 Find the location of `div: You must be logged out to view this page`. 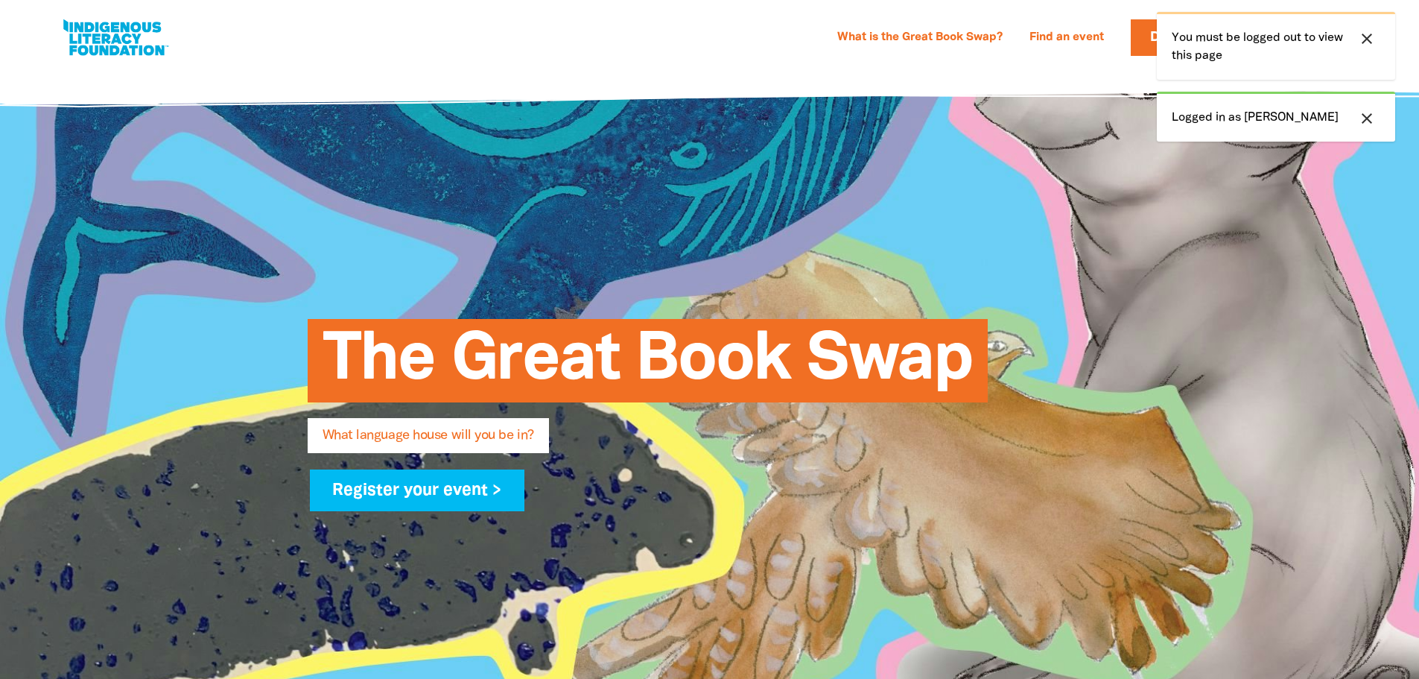

div: You must be logged out to view this page is located at coordinates (1276, 45).